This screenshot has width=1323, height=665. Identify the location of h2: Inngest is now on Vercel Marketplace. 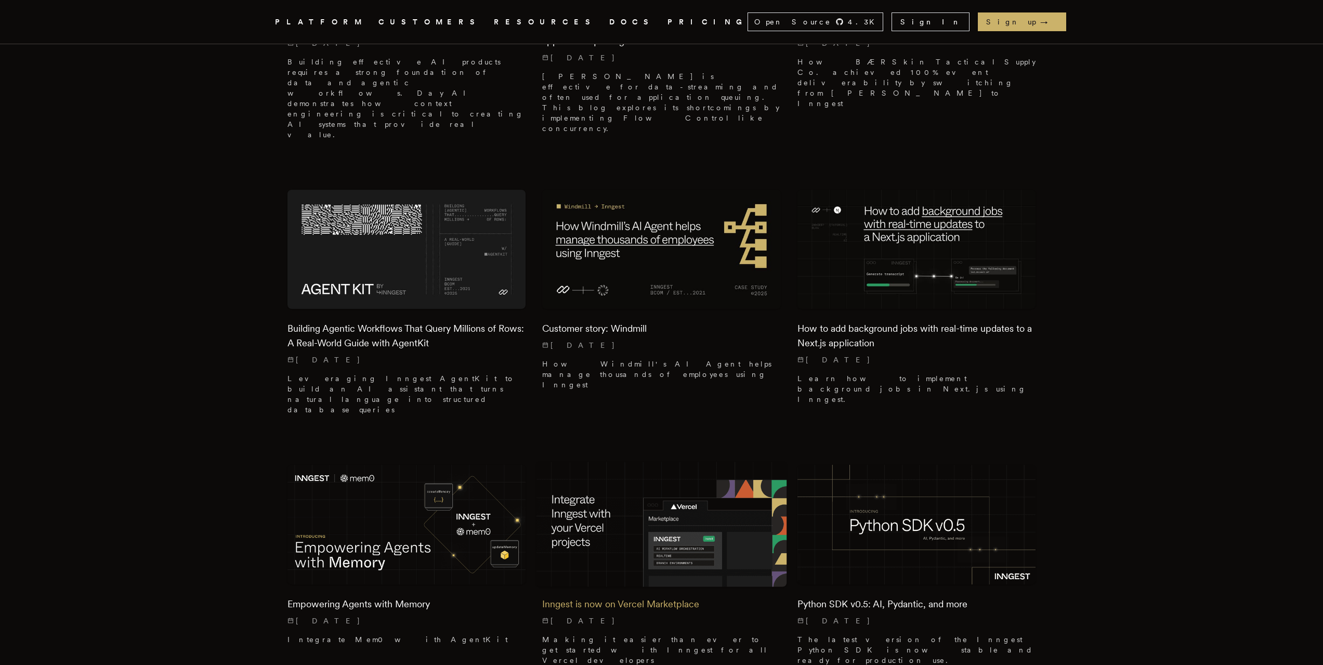
(661, 604).